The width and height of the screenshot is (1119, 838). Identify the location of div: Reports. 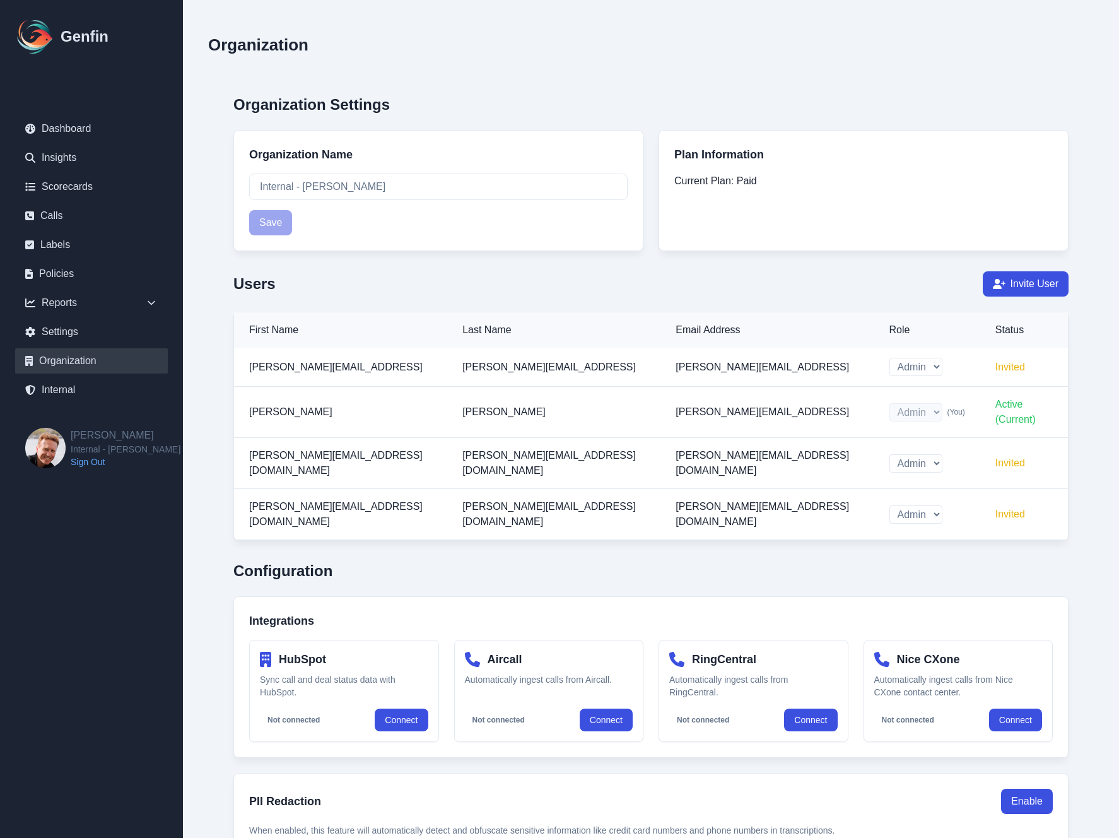
(91, 303).